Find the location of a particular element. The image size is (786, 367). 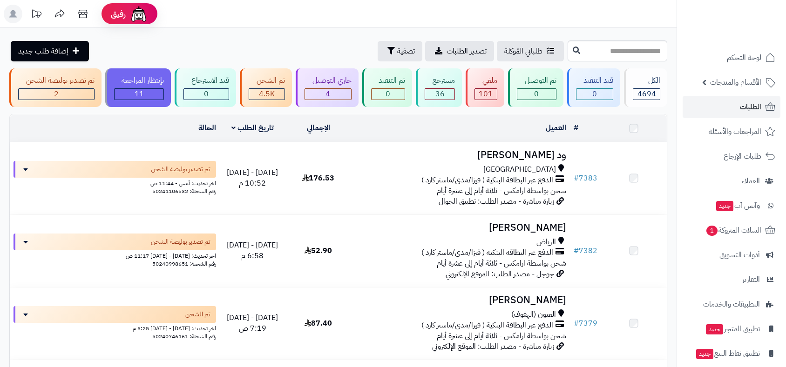

a: المراجعات والأسئلة is located at coordinates (732, 132).